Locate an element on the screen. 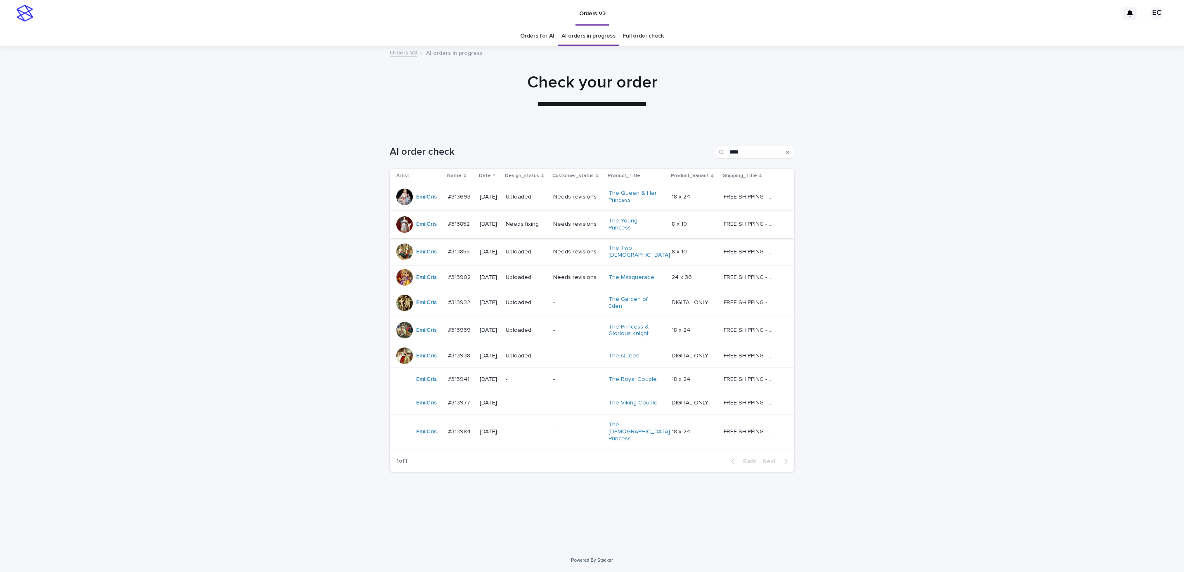  a: Powered By Stacker is located at coordinates (592, 560).